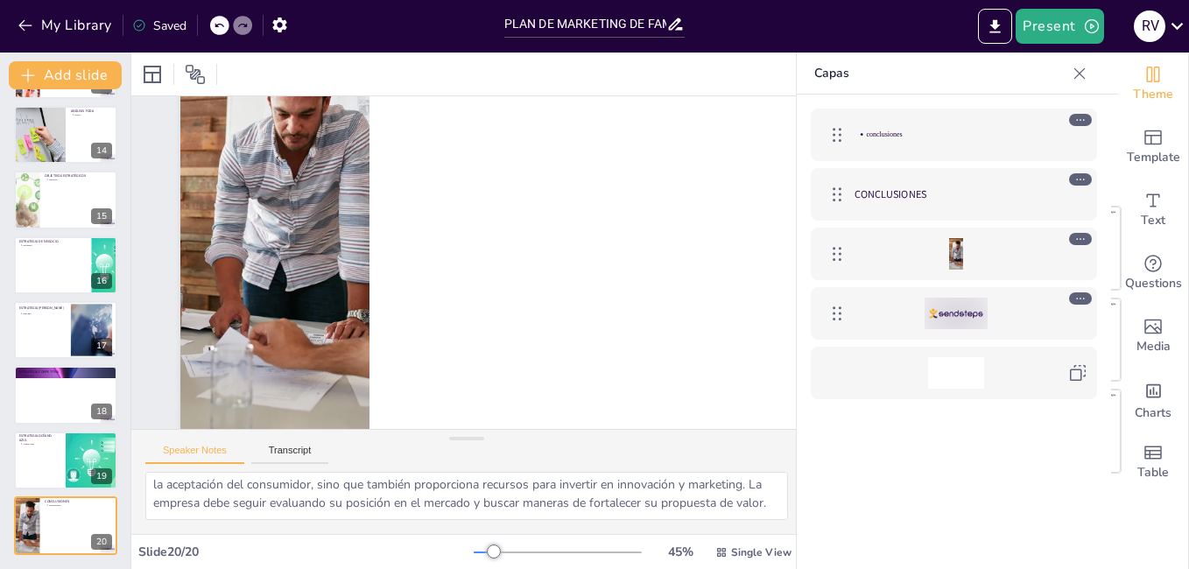 This screenshot has width=1189, height=569. What do you see at coordinates (305, 551) in the screenshot?
I see `div: Slide 20 / 20` at bounding box center [305, 551].